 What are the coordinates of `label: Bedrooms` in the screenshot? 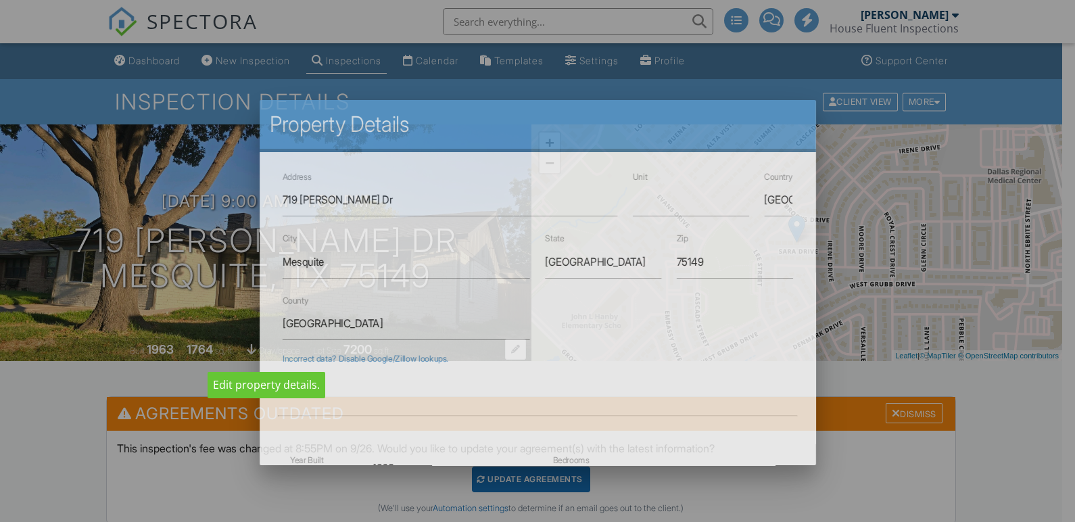 It's located at (571, 460).